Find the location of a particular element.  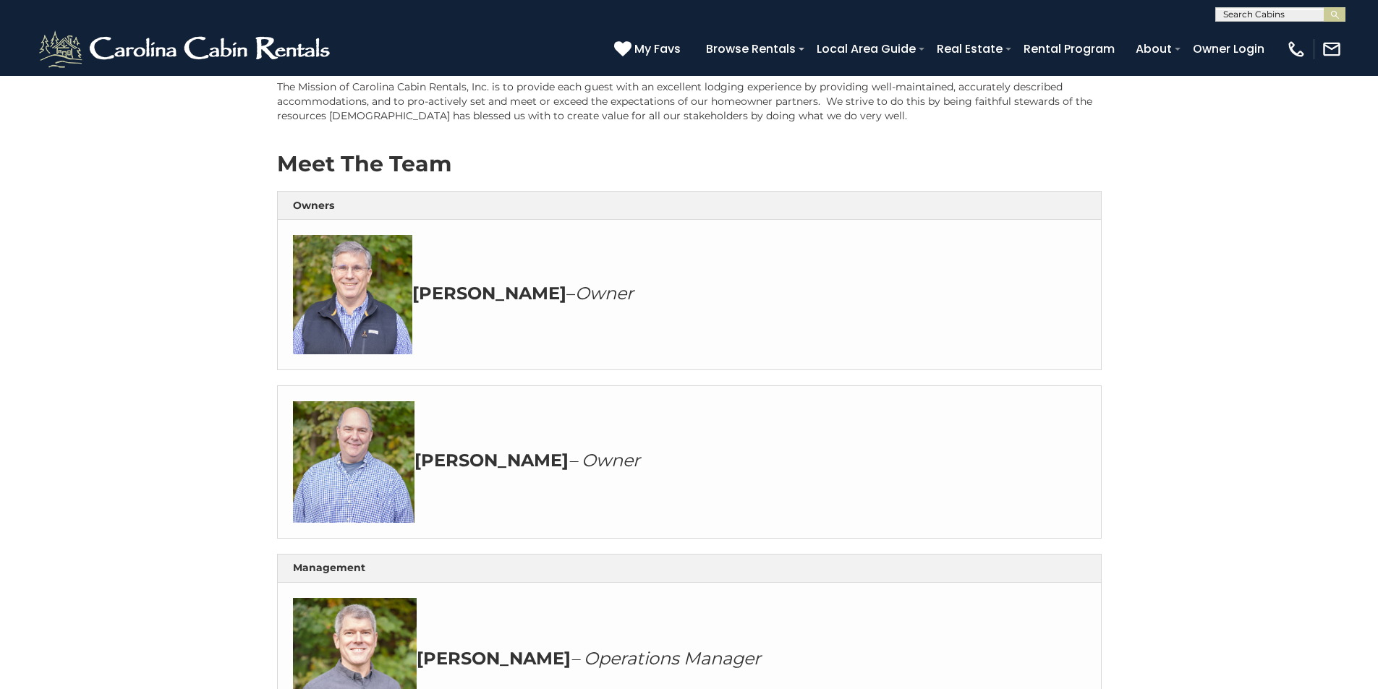

strong: Owners is located at coordinates (313, 205).